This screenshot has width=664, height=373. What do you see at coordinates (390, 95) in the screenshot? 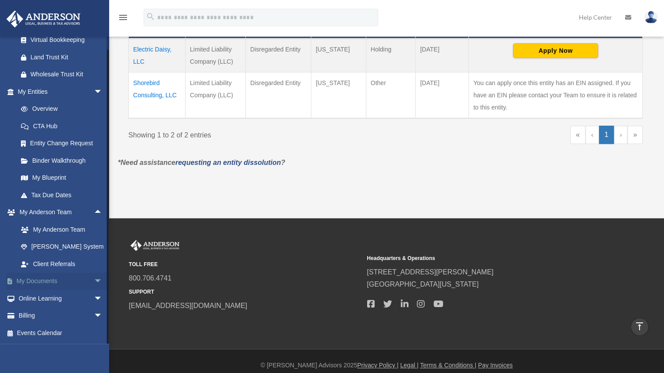
I see `td: Other` at bounding box center [390, 95].